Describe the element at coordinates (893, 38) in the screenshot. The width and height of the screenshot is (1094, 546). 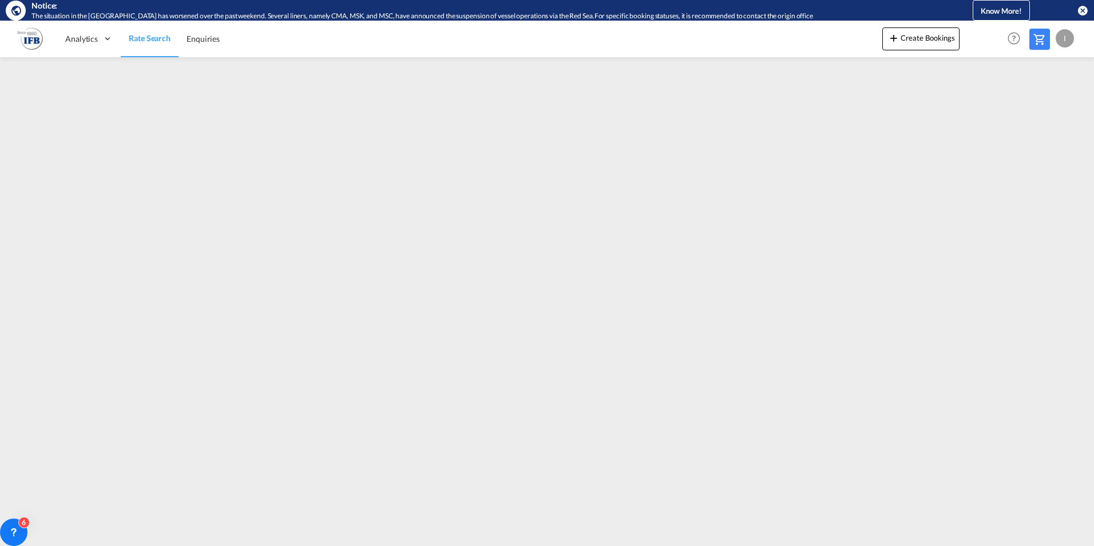
I see `md-icon: icon-plus 400-fg` at that location.